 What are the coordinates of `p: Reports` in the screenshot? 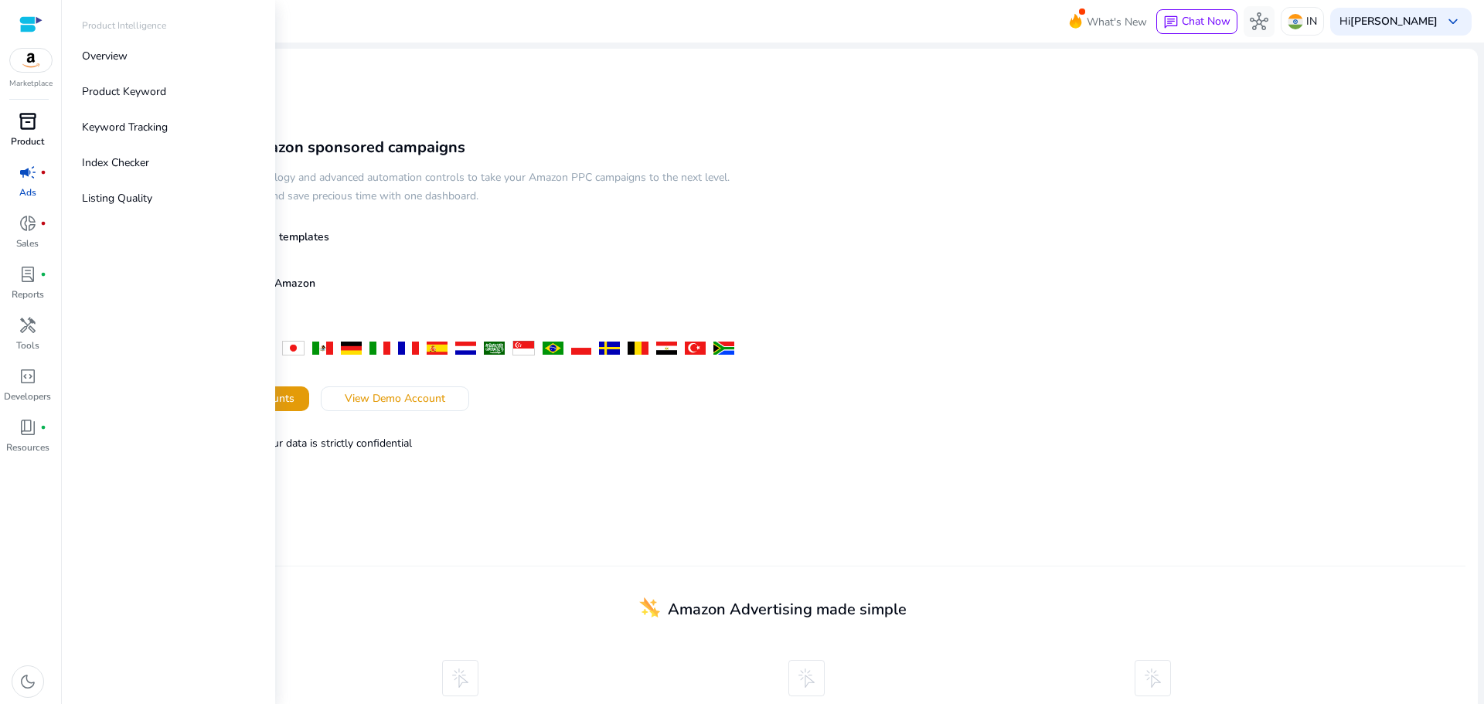 It's located at (28, 295).